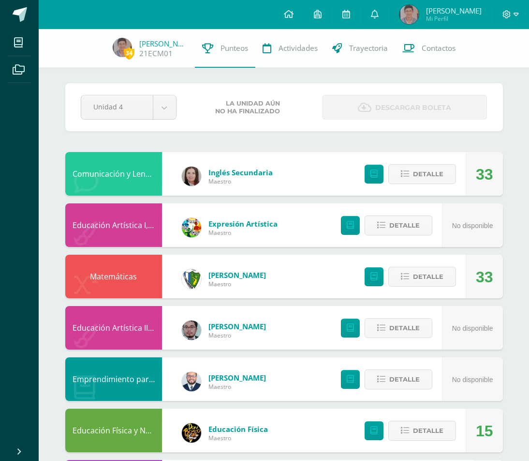  What do you see at coordinates (290, 48) in the screenshot?
I see `a: Actividades` at bounding box center [290, 48].